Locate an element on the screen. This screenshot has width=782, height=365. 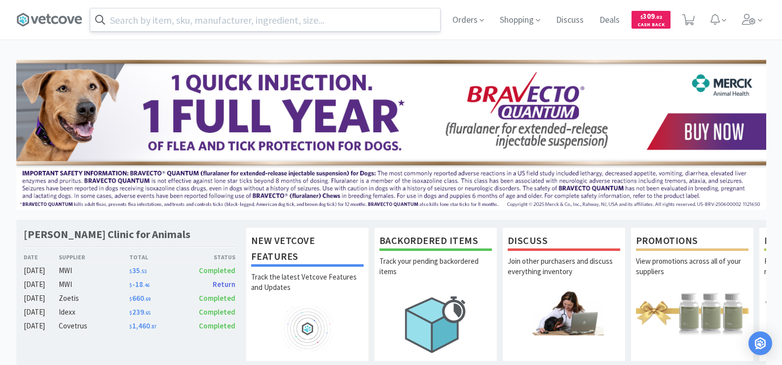
span: 1,460 is located at coordinates (143, 325).